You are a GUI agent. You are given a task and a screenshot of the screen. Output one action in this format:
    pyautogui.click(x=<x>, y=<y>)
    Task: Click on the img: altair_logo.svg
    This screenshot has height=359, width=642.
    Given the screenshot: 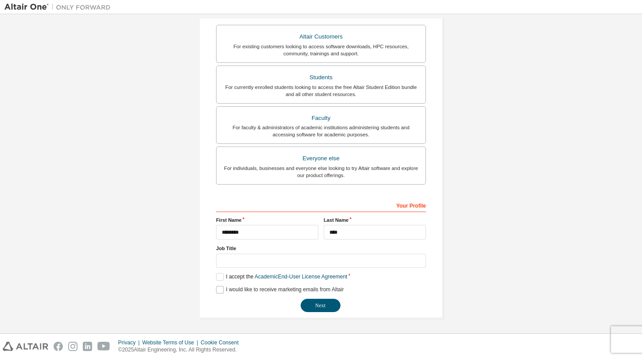 What is the action you would take?
    pyautogui.click(x=25, y=346)
    